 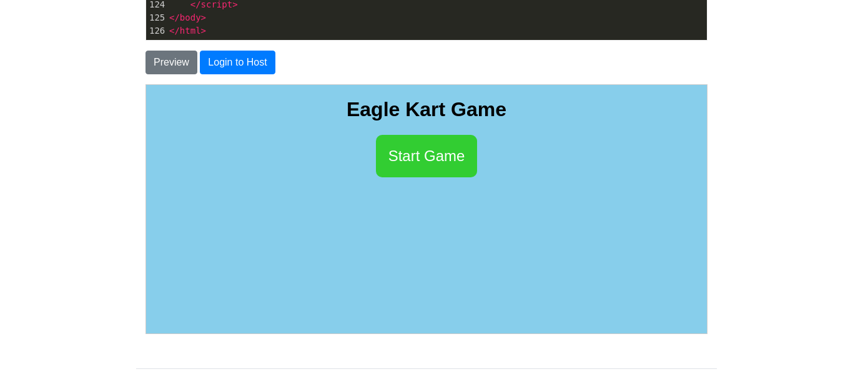 What do you see at coordinates (156, 17) in the screenshot?
I see `div: 125` at bounding box center [156, 17].